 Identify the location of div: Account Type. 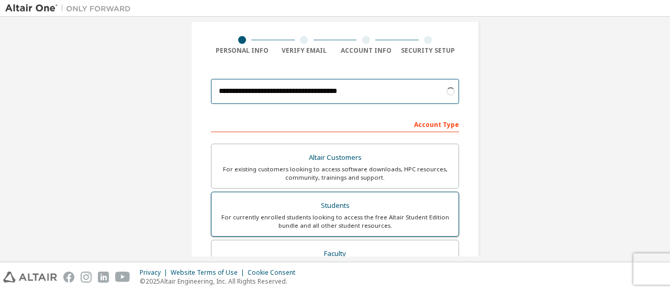
(335, 124).